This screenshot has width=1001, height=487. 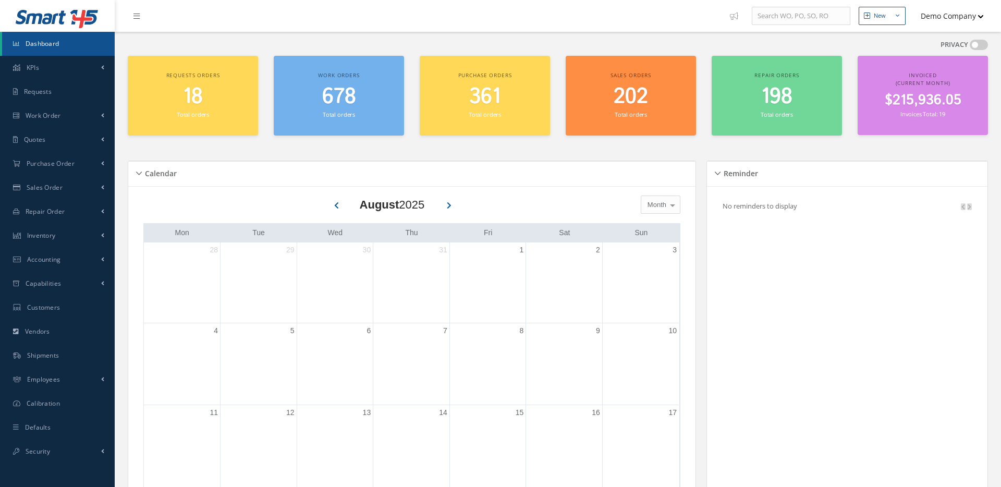 I want to click on span: KPIs, so click(x=33, y=67).